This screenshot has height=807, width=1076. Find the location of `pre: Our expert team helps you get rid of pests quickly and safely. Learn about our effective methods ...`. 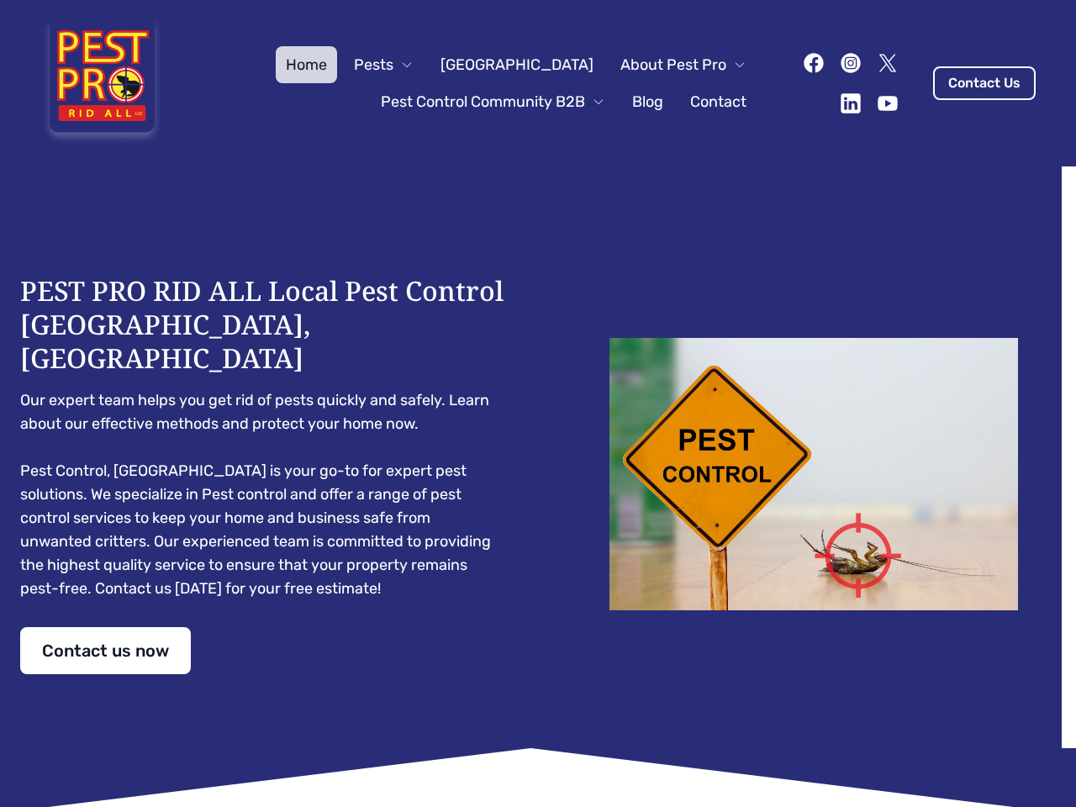

pre: Our expert team helps you get rid of pests quickly and safely. Learn about our effective methods ... is located at coordinates (262, 495).